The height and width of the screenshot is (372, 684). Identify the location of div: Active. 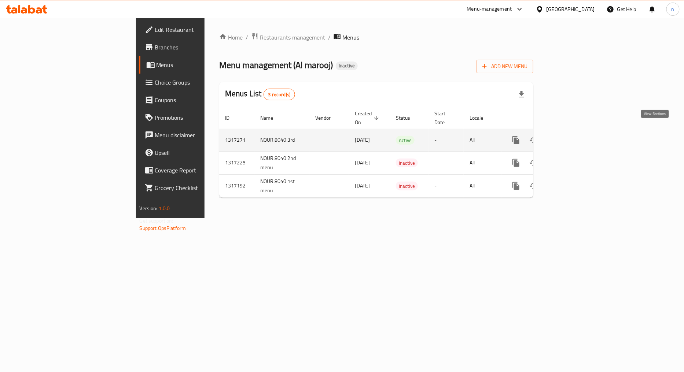
(405, 140).